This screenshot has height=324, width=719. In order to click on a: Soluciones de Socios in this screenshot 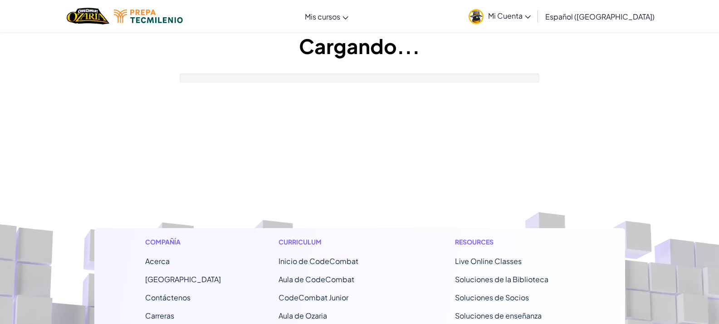, I will do `click(492, 297)`.